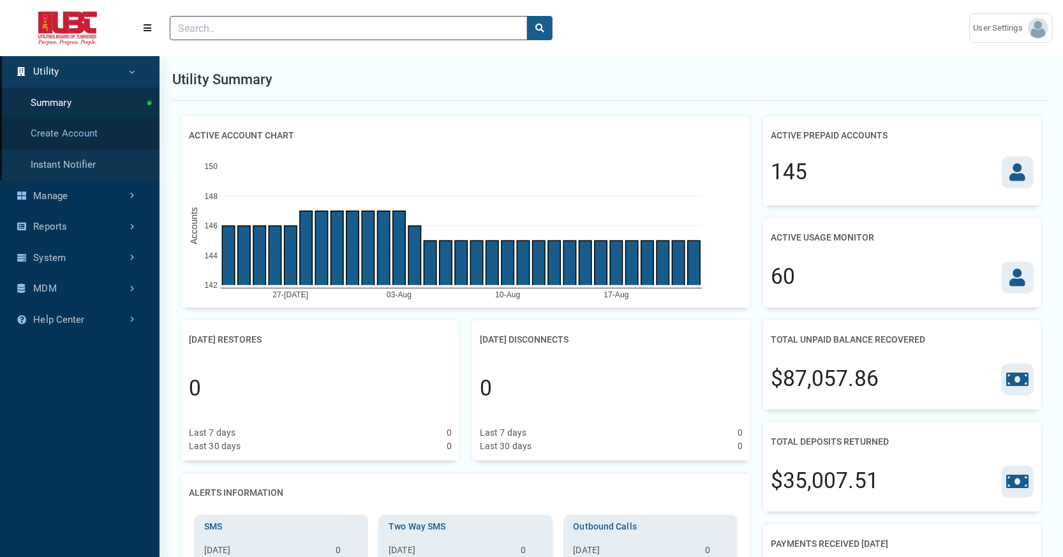 The width and height of the screenshot is (1063, 557). I want to click on button: search, so click(540, 28).